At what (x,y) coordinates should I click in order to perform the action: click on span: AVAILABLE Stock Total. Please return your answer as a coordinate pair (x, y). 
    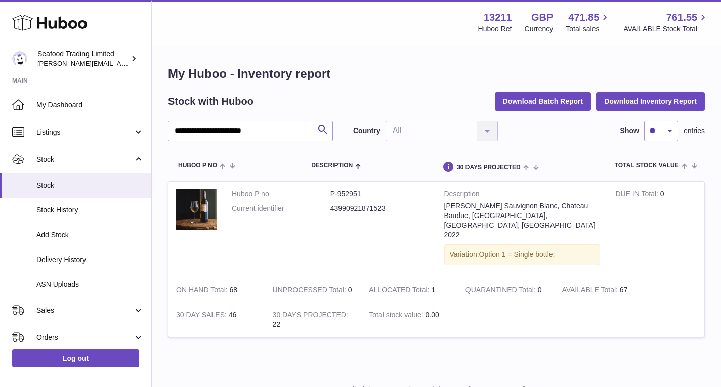
    Looking at the image, I should click on (666, 29).